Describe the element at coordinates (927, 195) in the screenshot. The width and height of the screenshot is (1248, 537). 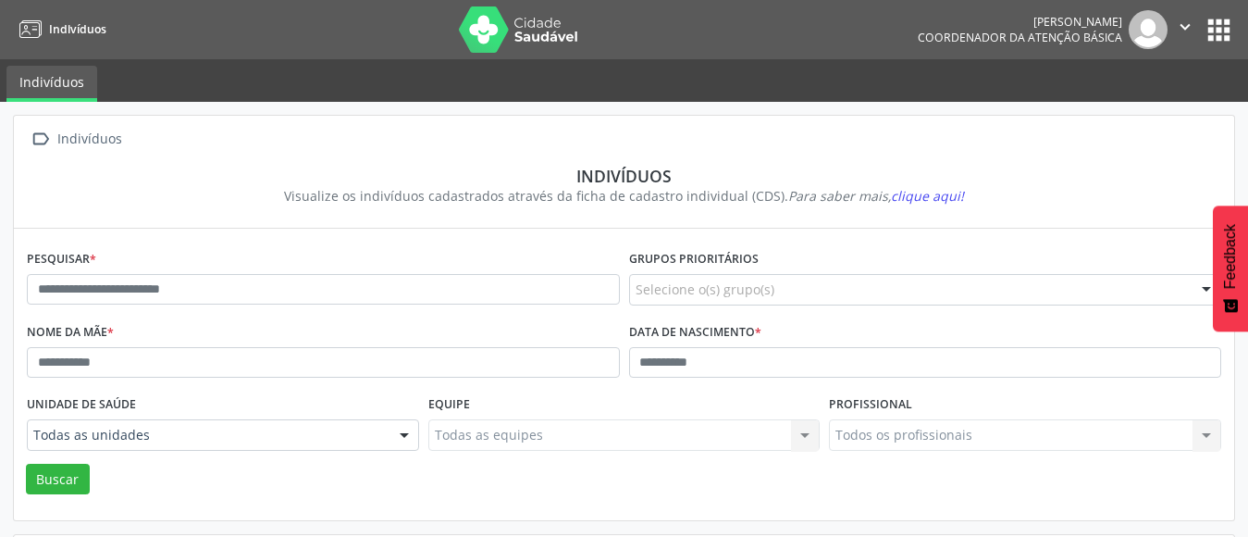
I see `span: clique aqui!` at that location.